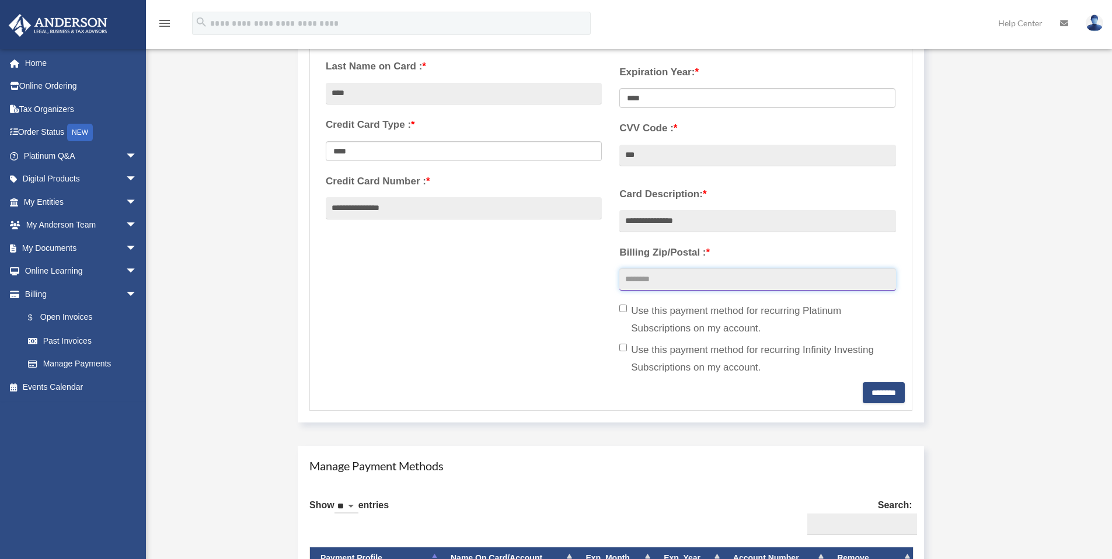  I want to click on a: My Anderson Teamarrow_drop_down, so click(81, 225).